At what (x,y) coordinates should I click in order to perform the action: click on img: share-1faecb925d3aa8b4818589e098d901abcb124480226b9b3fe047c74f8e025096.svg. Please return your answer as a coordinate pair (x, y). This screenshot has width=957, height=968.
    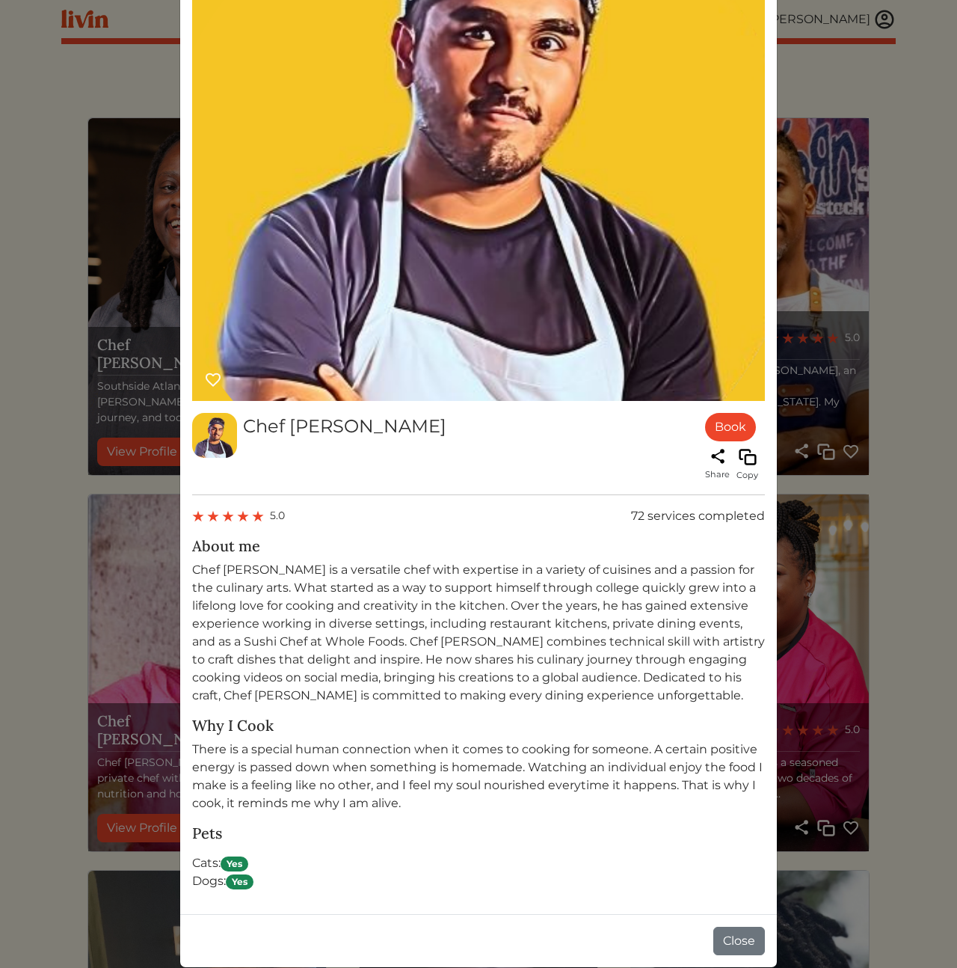
    Looking at the image, I should click on (718, 456).